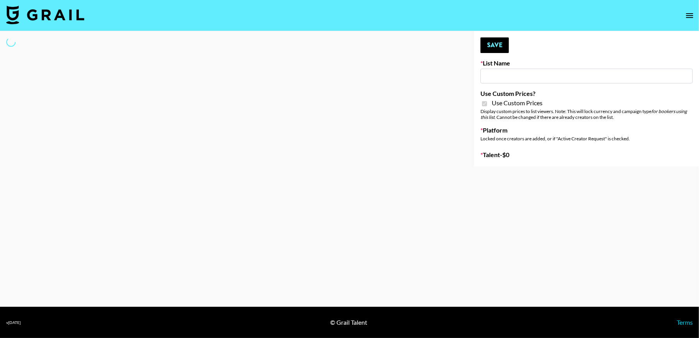 The width and height of the screenshot is (699, 338). I want to click on a: Terms, so click(685, 322).